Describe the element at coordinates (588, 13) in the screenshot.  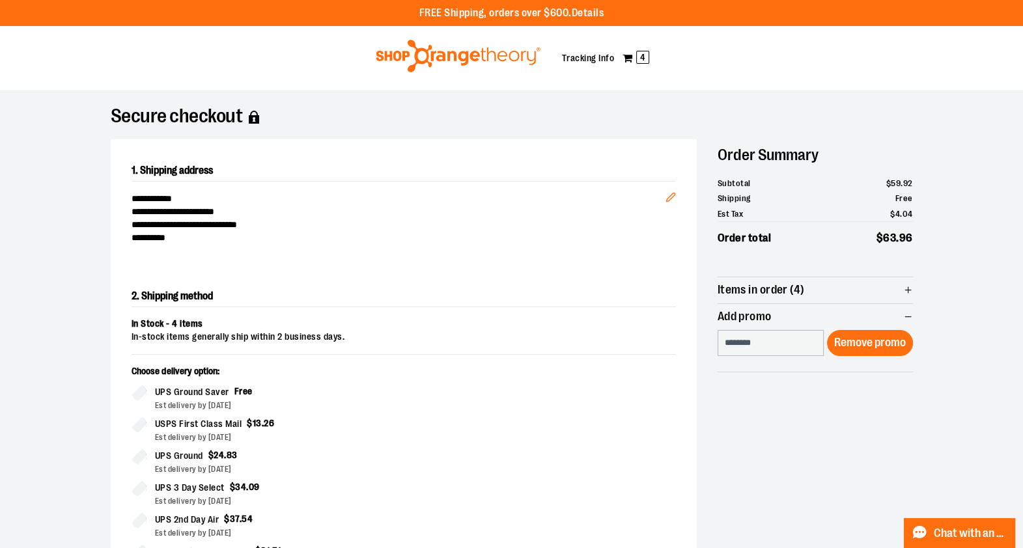
I see `a: Details` at that location.